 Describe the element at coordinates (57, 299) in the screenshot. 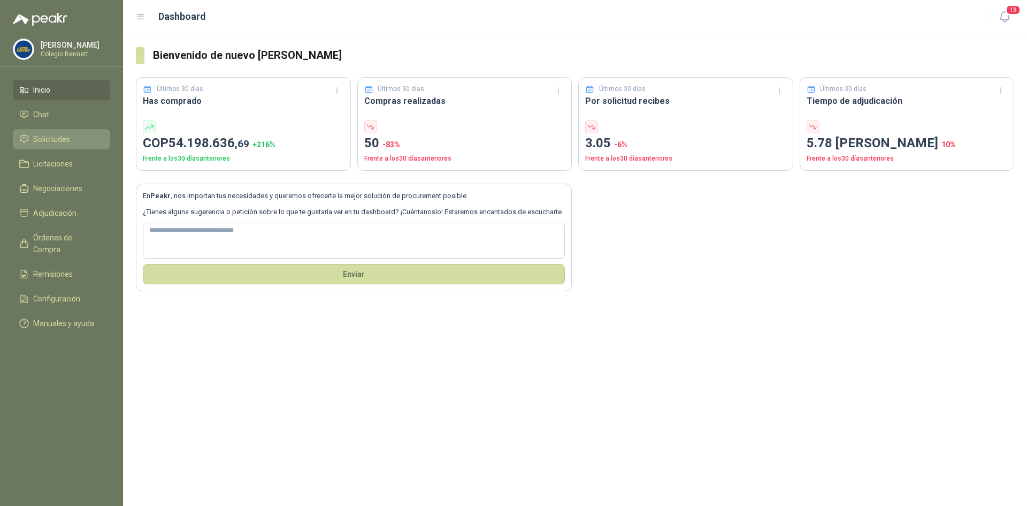

I see `span: Configuración` at that location.